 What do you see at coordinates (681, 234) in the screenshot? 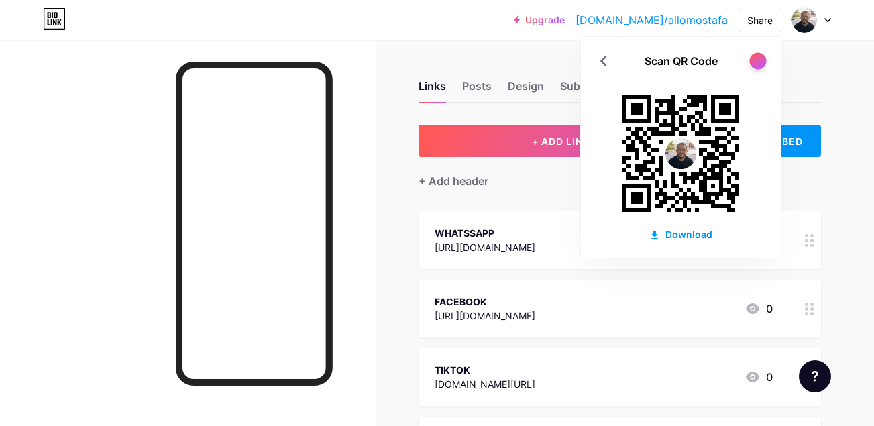
I see `div: Download` at bounding box center [681, 234].